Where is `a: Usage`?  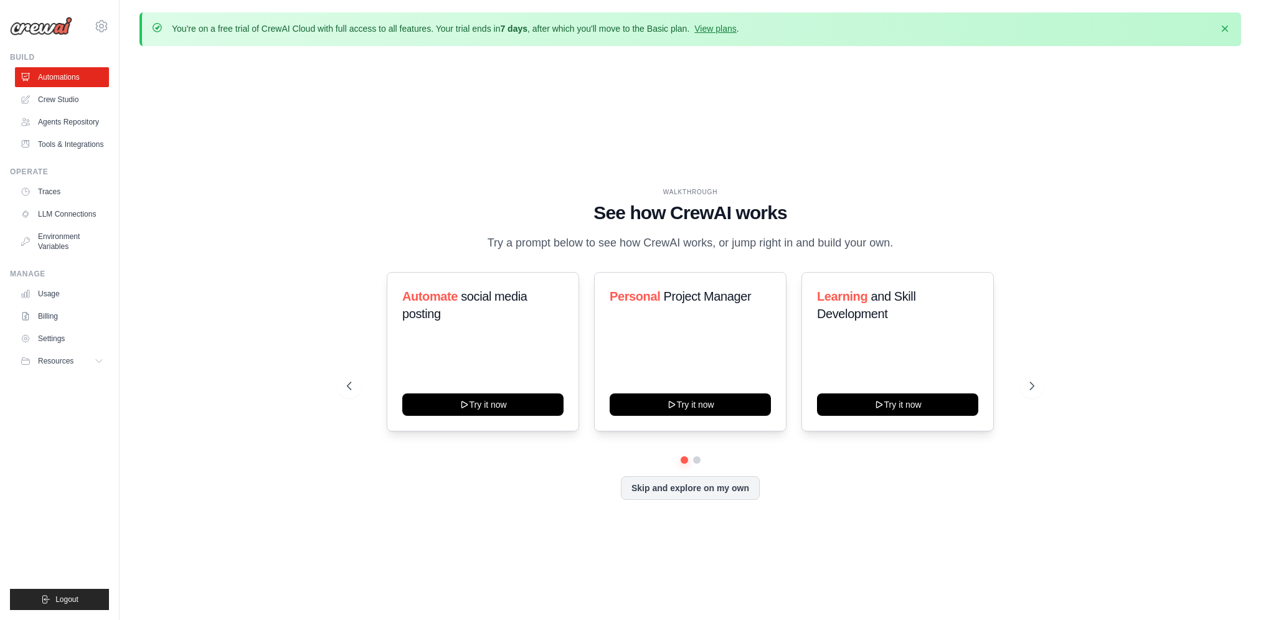 a: Usage is located at coordinates (62, 294).